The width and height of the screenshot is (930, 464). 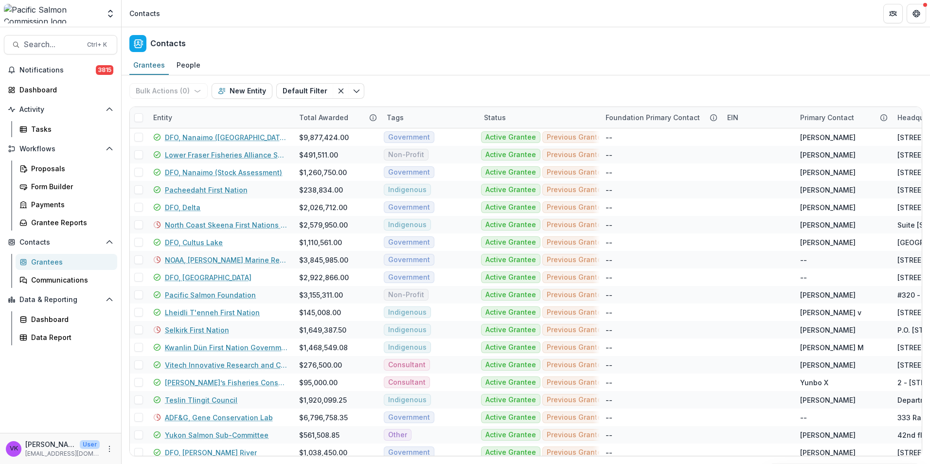 What do you see at coordinates (323, 452) in the screenshot?
I see `div: $1,038,450.00` at bounding box center [323, 452].